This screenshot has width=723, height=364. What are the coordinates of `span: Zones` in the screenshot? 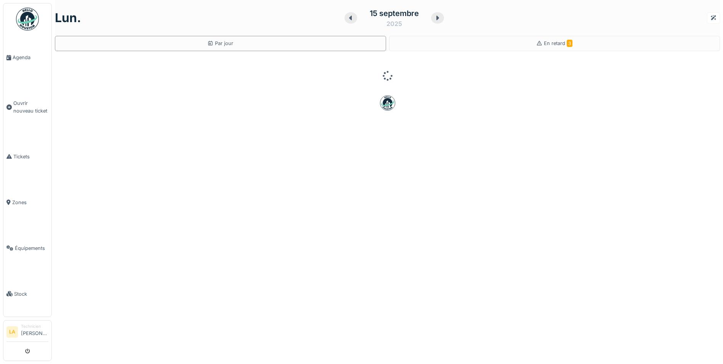 It's located at (30, 202).